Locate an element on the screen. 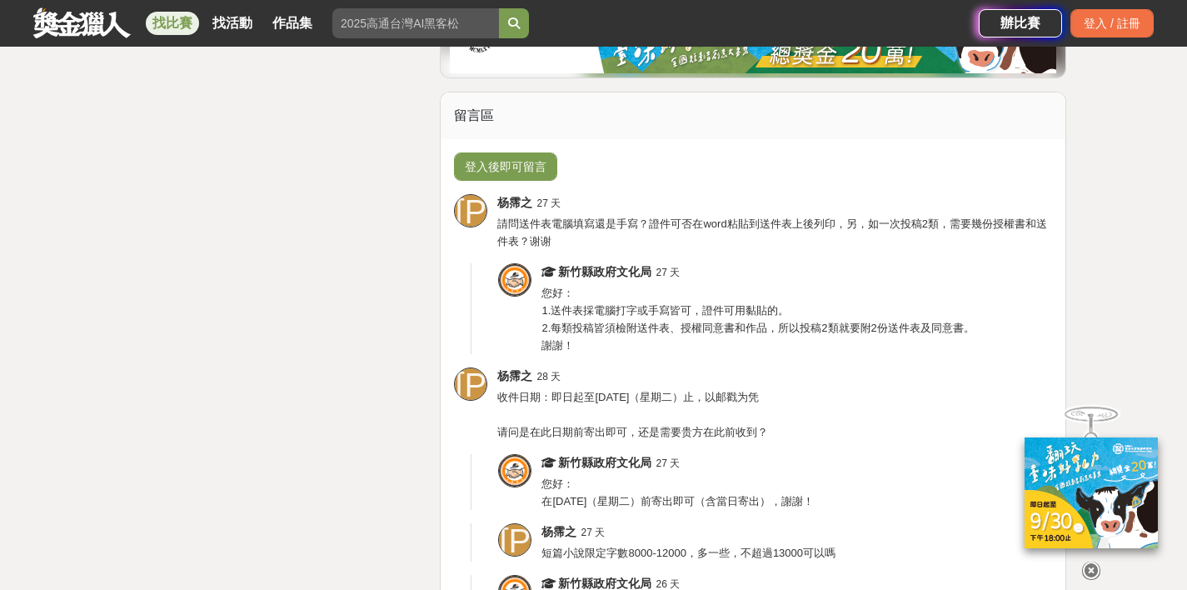 This screenshot has width=1187, height=590. img: ff197300-f8ee-455f-a0ae-06a3645bc375.jpg is located at coordinates (1092, 492).